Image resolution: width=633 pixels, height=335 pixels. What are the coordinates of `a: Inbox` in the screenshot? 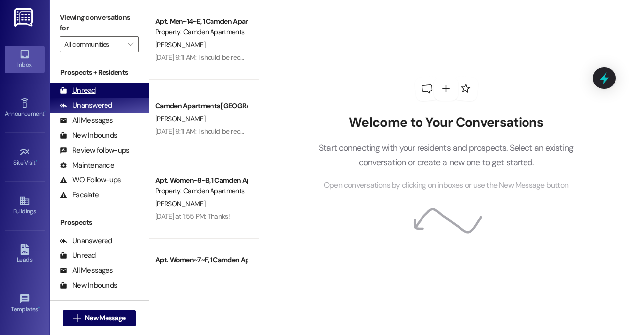 It's located at (25, 59).